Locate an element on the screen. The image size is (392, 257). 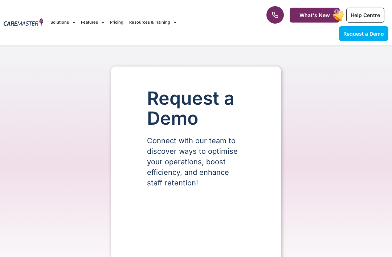
span: What's New is located at coordinates (315, 15).